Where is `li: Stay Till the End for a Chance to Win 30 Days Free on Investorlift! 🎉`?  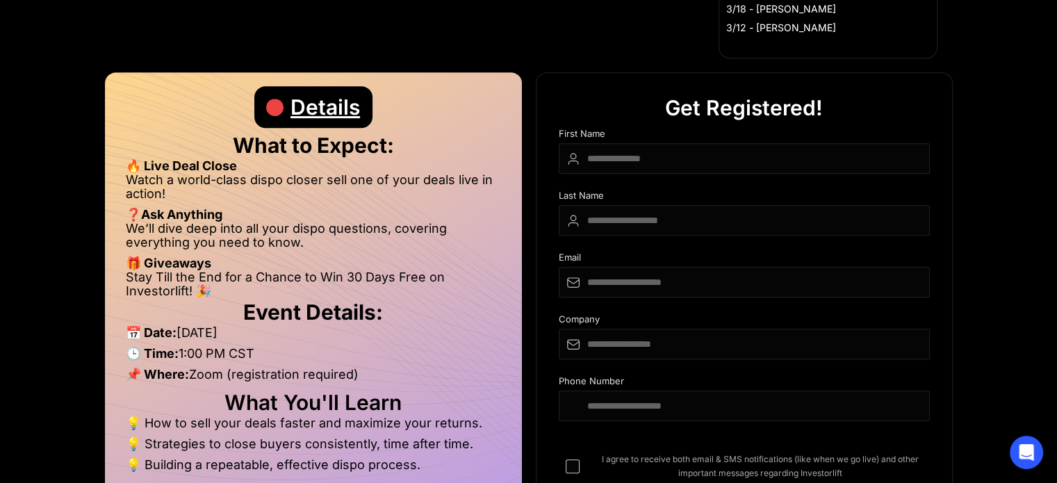 li: Stay Till the End for a Chance to Win 30 Days Free on Investorlift! 🎉 is located at coordinates (313, 284).